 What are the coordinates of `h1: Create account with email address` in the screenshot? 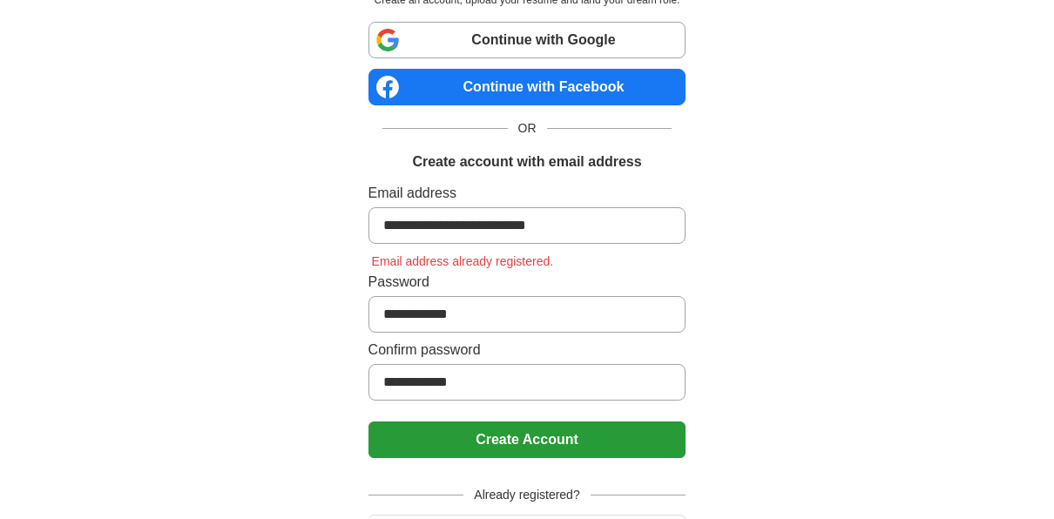 It's located at (526, 162).